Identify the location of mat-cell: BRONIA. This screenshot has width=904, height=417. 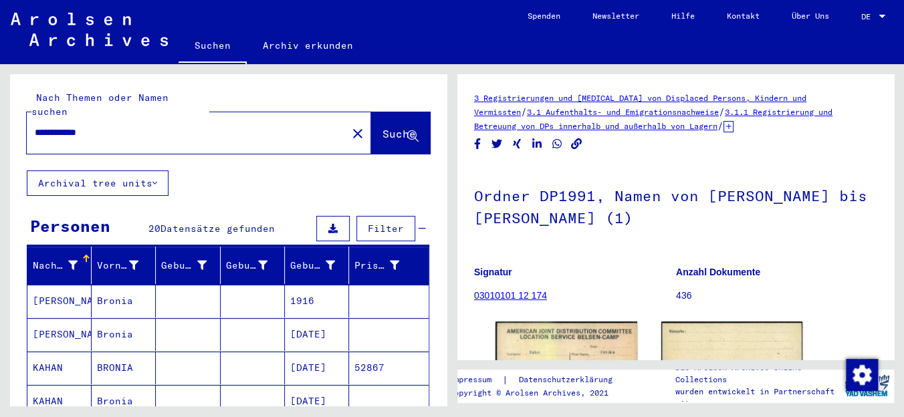
(124, 368).